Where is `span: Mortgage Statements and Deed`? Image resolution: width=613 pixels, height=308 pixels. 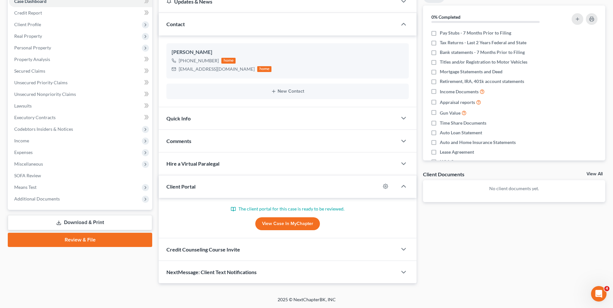 span: Mortgage Statements and Deed is located at coordinates (471, 72).